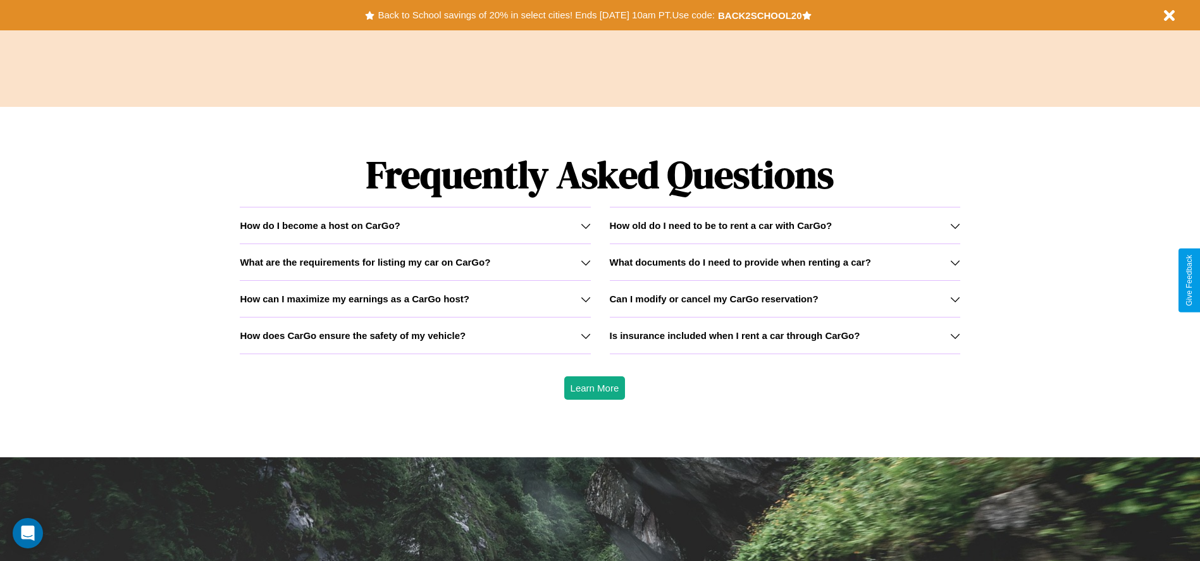  What do you see at coordinates (28, 533) in the screenshot?
I see `div: Open Intercom Messenger` at bounding box center [28, 533].